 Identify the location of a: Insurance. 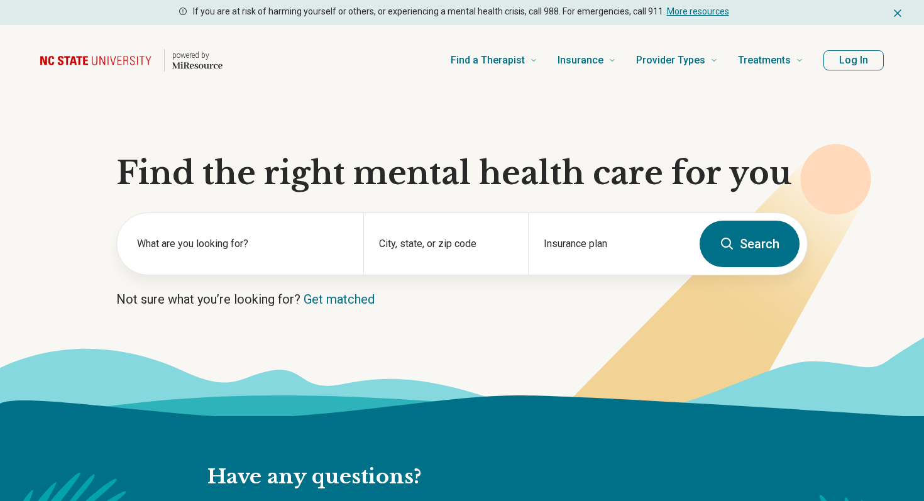
(586, 60).